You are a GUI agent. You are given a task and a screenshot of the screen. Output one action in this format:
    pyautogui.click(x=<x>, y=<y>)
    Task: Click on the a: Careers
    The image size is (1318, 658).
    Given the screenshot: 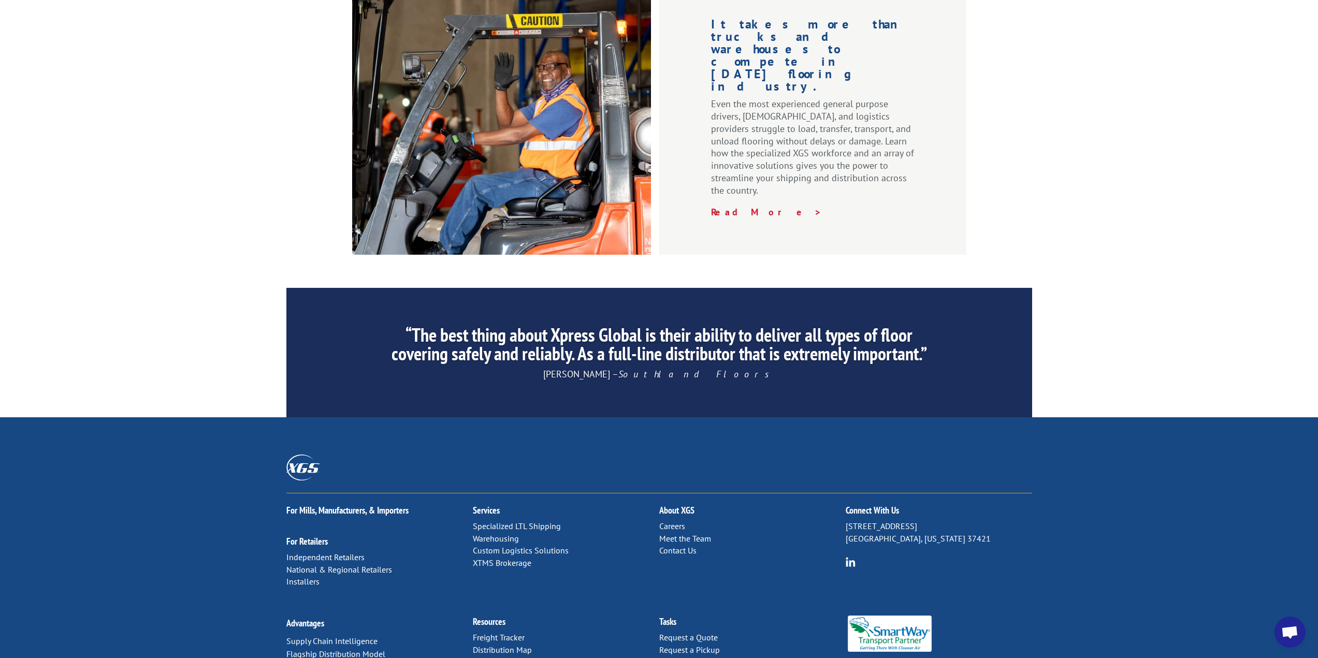 What is the action you would take?
    pyautogui.click(x=672, y=526)
    